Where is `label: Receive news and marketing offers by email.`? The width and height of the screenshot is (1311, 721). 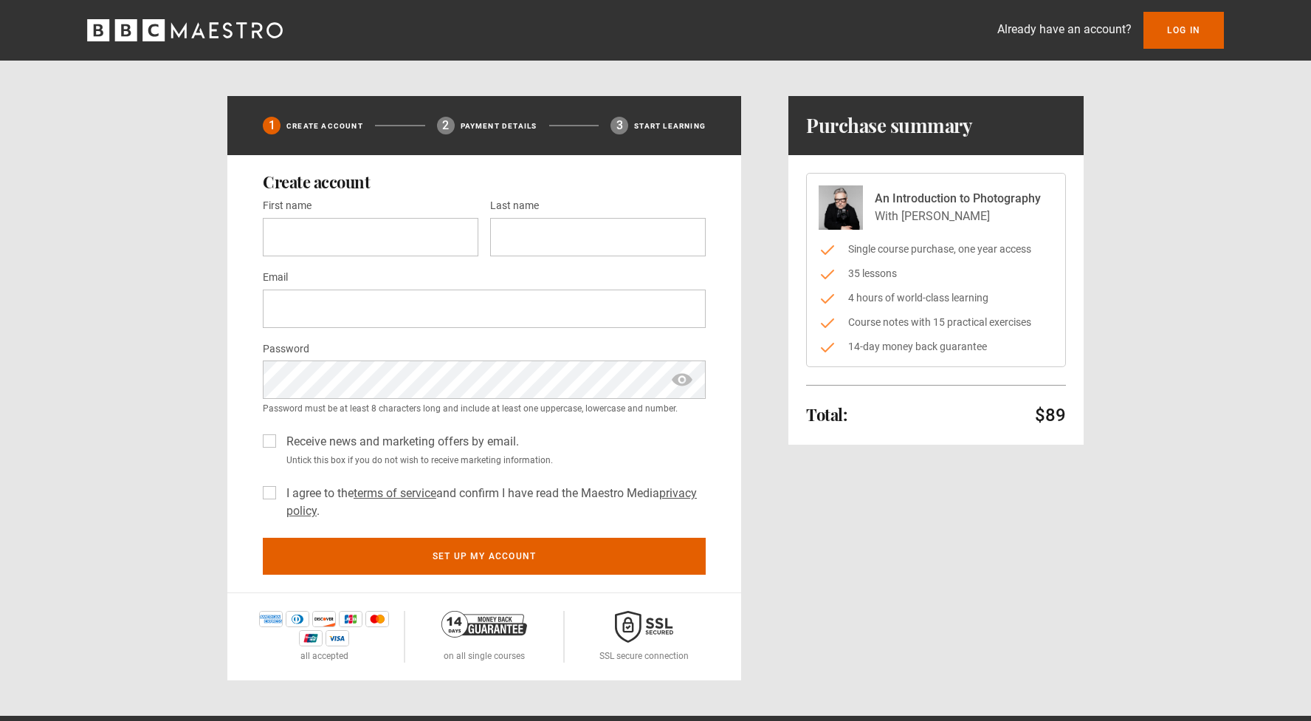 label: Receive news and marketing offers by email. is located at coordinates (399, 442).